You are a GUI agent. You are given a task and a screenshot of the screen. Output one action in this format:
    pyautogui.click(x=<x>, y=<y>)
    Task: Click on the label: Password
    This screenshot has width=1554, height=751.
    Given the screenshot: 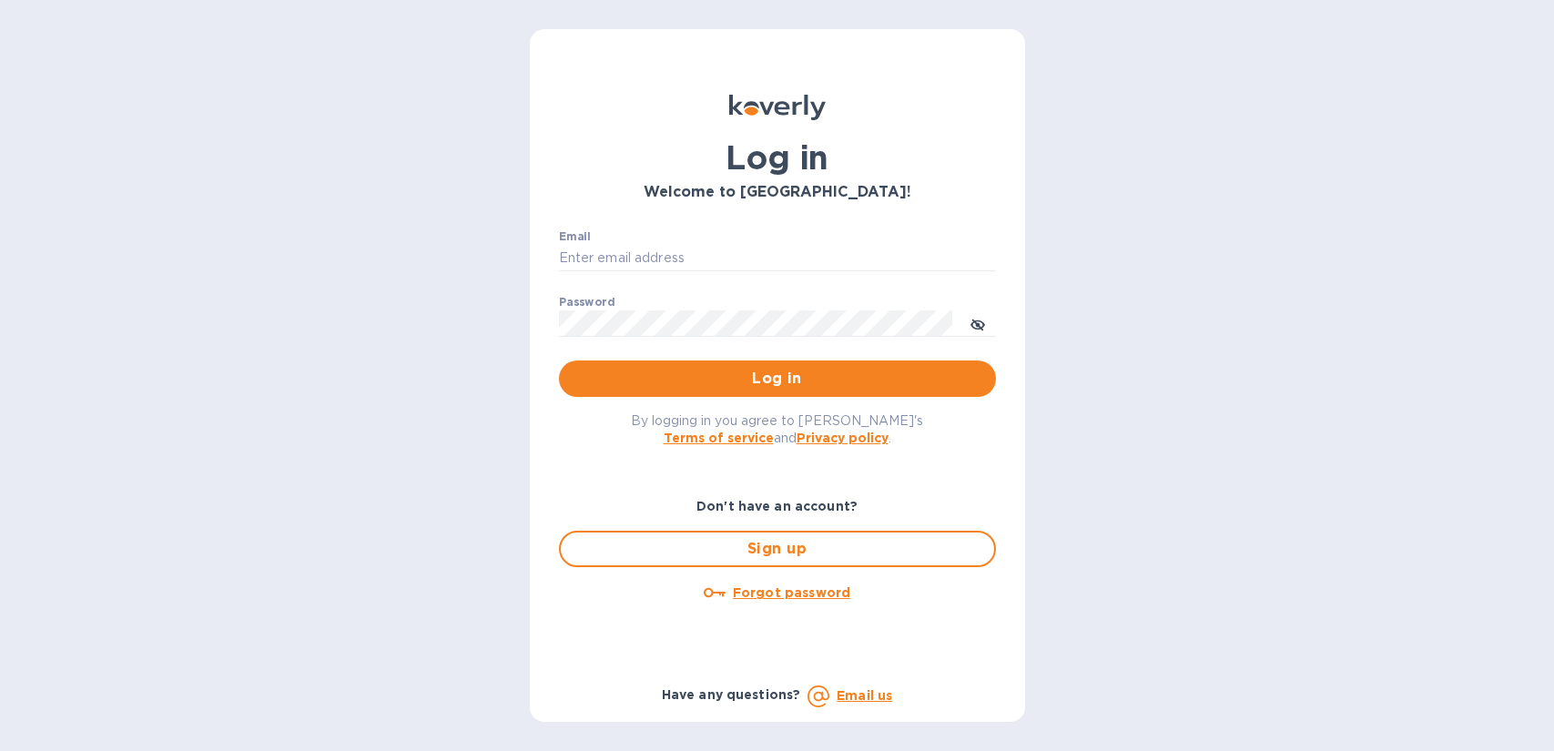 What is the action you would take?
    pyautogui.click(x=586, y=302)
    